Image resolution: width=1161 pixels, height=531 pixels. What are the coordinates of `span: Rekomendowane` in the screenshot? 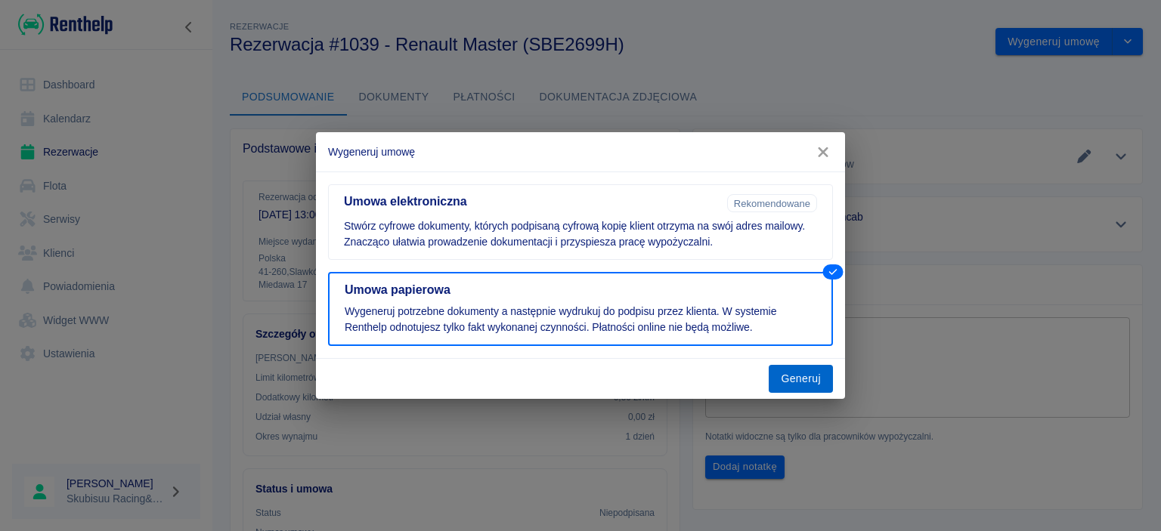 It's located at (771, 203).